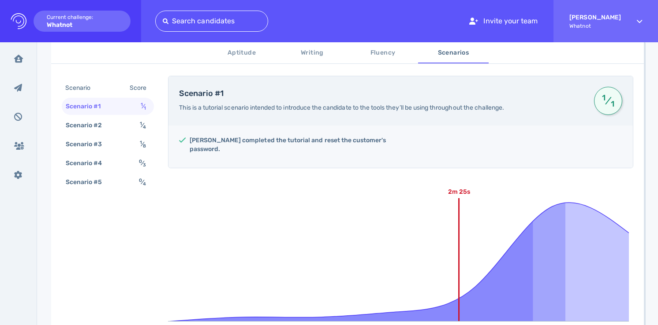 The width and height of the screenshot is (658, 325). Describe the element at coordinates (453, 53) in the screenshot. I see `span: Scenarios` at that location.